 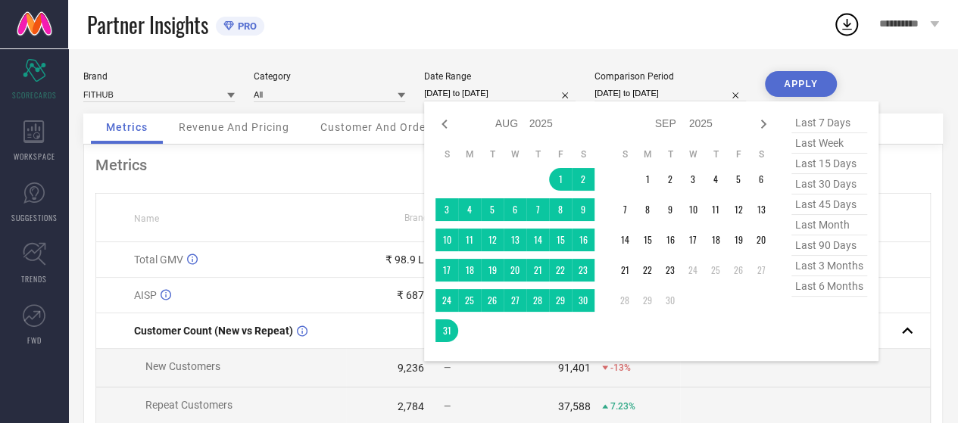 I want to click on td: Sat Sep 13 2025, so click(x=761, y=210).